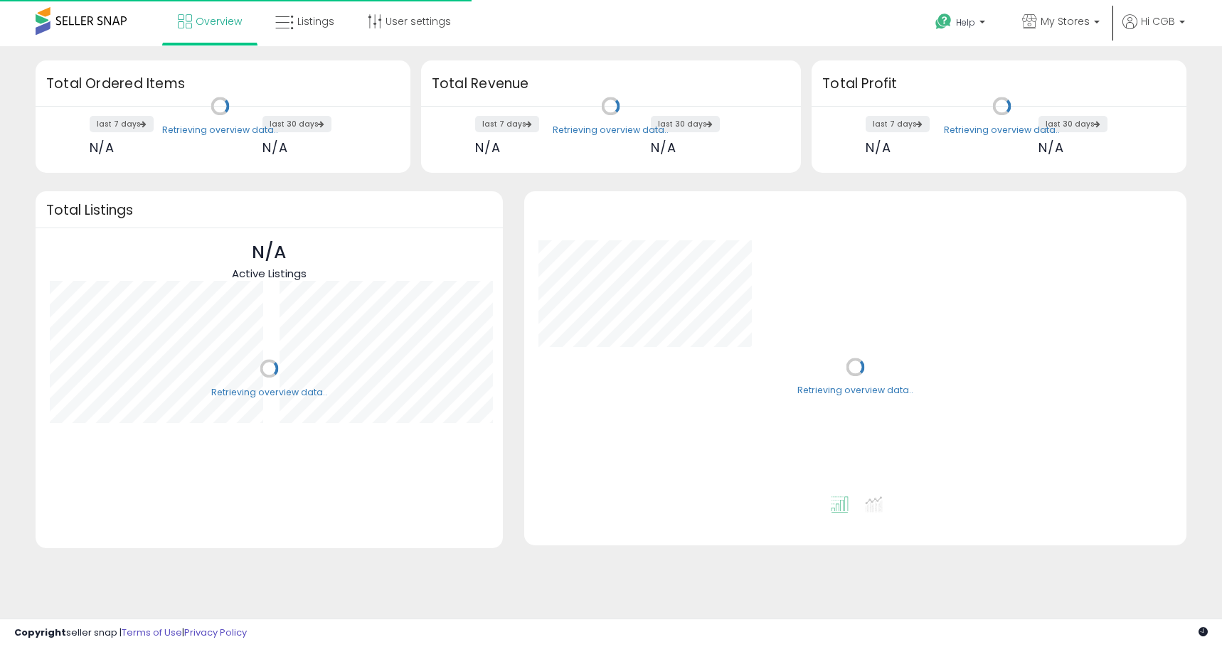 The width and height of the screenshot is (1222, 647). Describe the element at coordinates (316, 21) in the screenshot. I see `span: Listings` at that location.